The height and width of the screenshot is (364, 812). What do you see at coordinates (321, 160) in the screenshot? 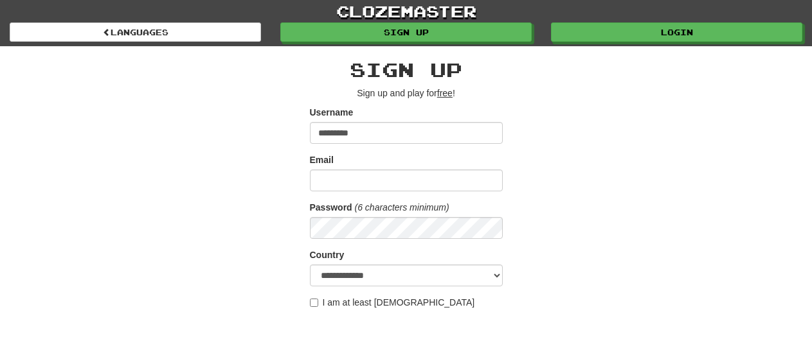
I see `label: Email` at bounding box center [321, 160].